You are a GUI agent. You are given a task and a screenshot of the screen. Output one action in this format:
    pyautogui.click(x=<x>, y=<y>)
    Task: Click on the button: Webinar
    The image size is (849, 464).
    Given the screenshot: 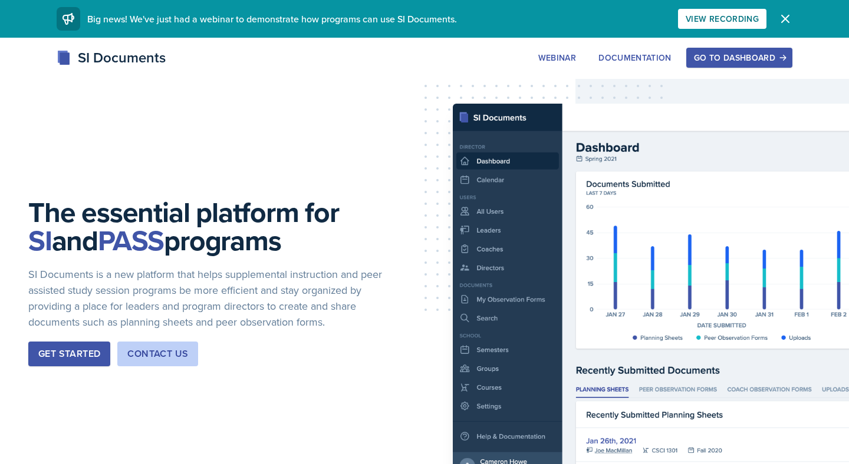 What is the action you would take?
    pyautogui.click(x=557, y=58)
    